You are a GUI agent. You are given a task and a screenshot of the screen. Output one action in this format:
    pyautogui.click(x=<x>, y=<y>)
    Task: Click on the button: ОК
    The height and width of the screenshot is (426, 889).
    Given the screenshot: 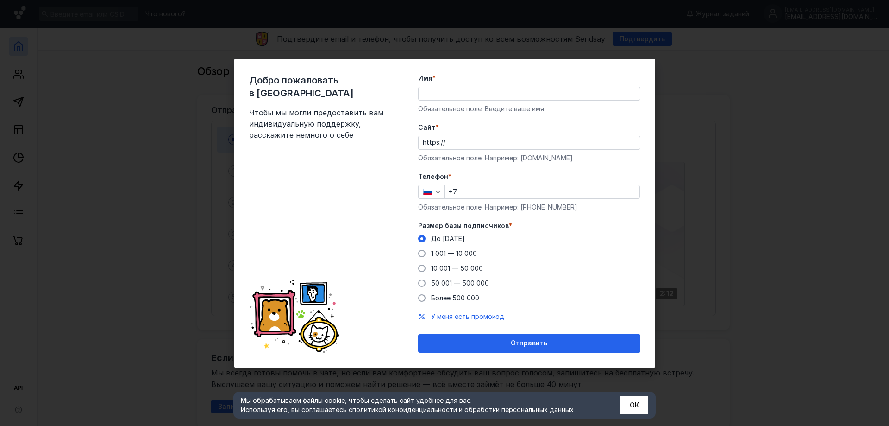 What is the action you would take?
    pyautogui.click(x=634, y=405)
    